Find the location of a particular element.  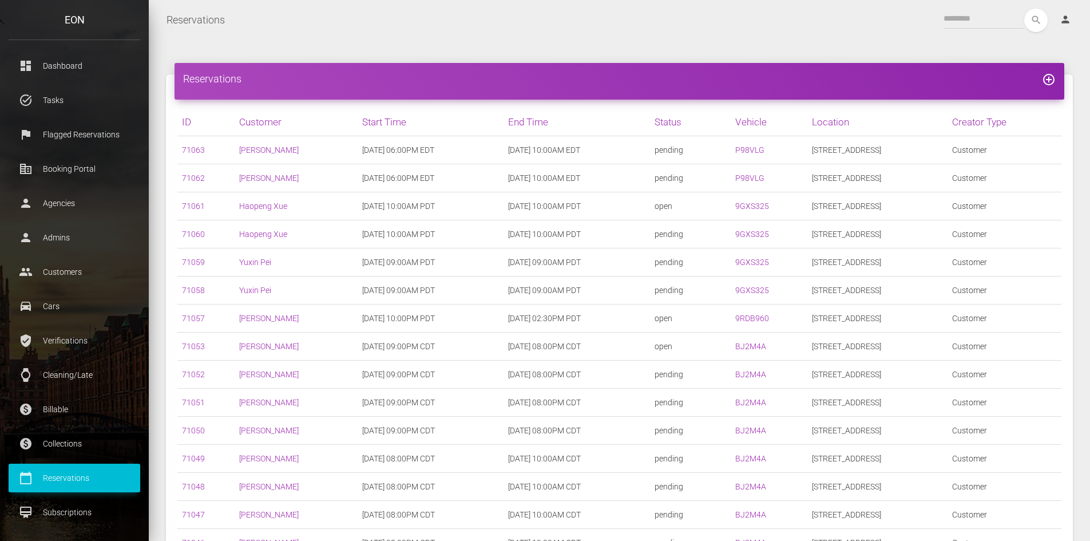

a: 71052 is located at coordinates (193, 374).